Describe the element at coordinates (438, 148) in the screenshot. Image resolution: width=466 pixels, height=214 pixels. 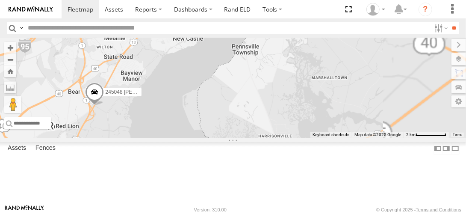
I see `label: Dock Summary Table to the Left` at that location.